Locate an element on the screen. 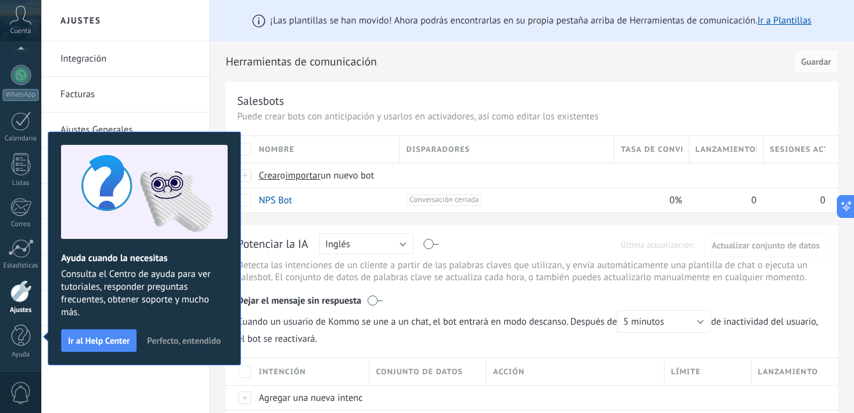 This screenshot has width=854, height=413. span: de inactividad del usuario, el bot se reactivará. is located at coordinates (531, 327).